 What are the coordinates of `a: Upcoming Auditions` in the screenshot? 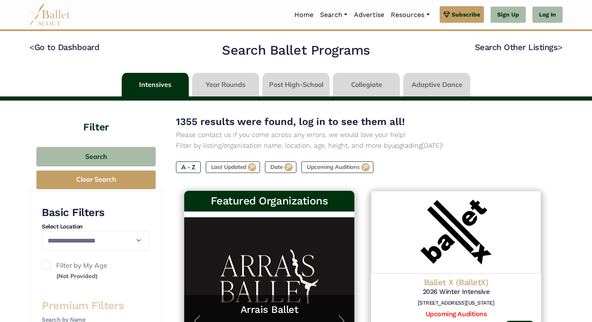 It's located at (455, 314).